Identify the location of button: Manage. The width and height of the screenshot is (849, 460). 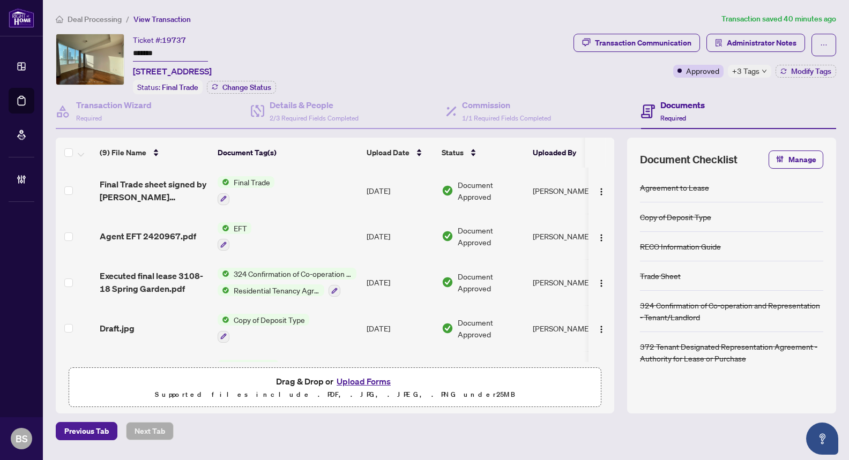
(796, 160).